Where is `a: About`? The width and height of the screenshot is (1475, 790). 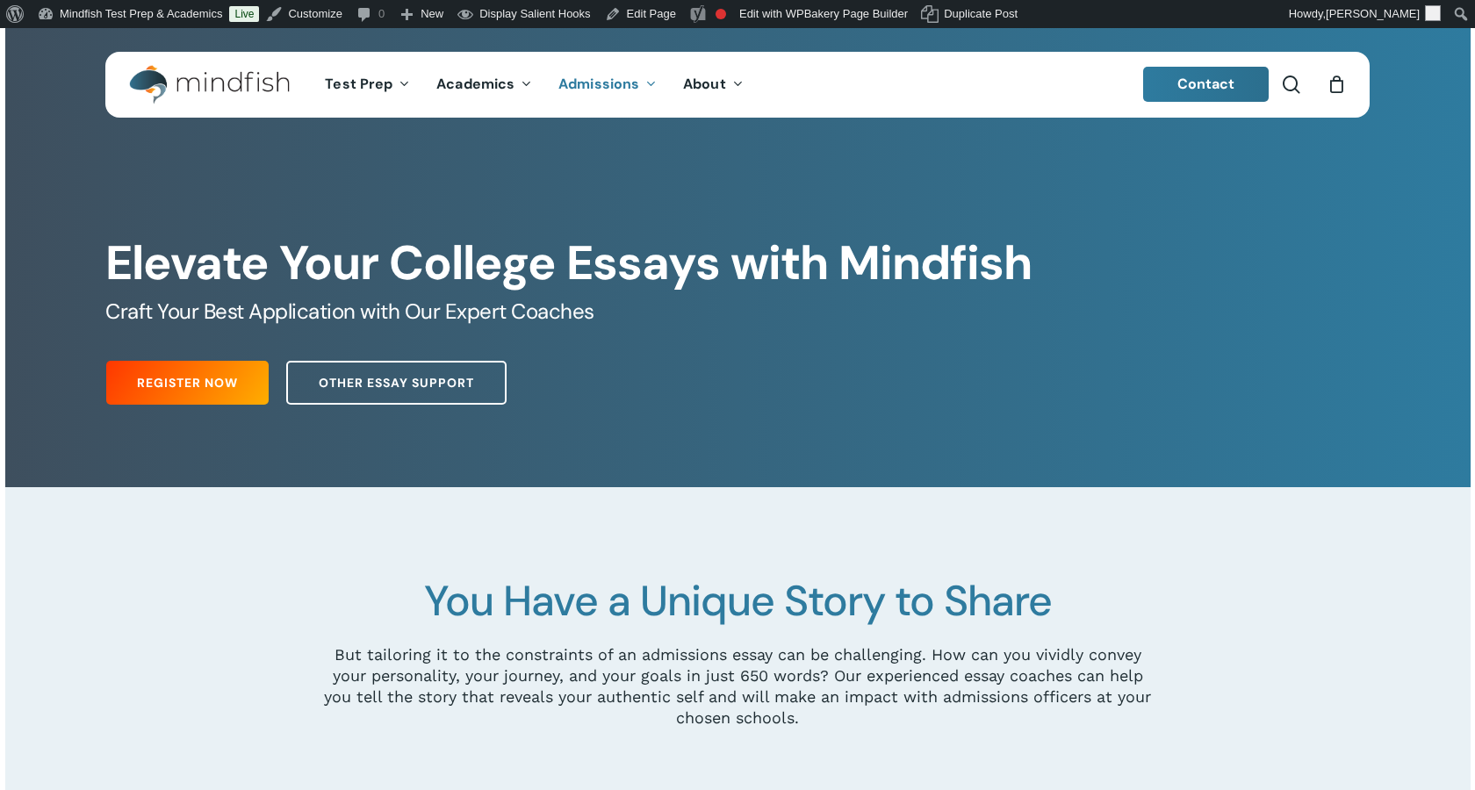 a: About is located at coordinates (713, 84).